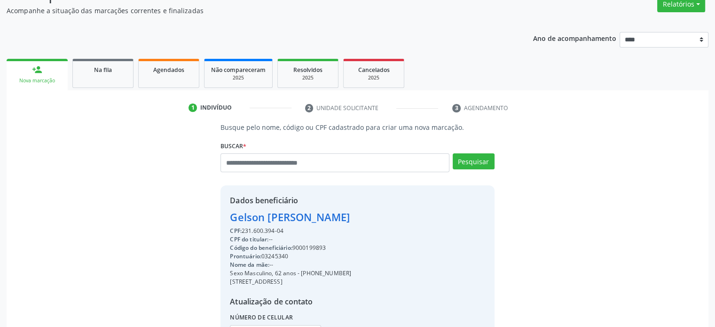 This screenshot has height=327, width=715. I want to click on span: CPF:, so click(235, 230).